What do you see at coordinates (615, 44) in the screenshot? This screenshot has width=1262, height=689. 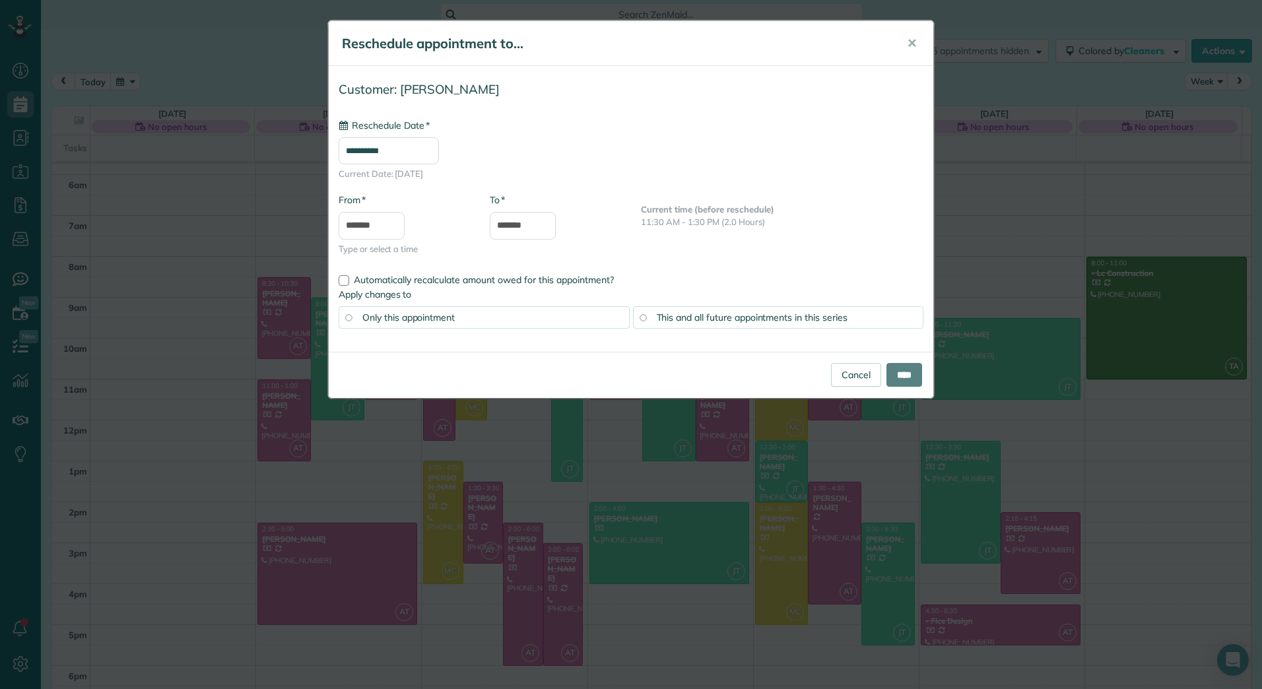 I see `h5: Reschedule appointment to...` at bounding box center [615, 44].